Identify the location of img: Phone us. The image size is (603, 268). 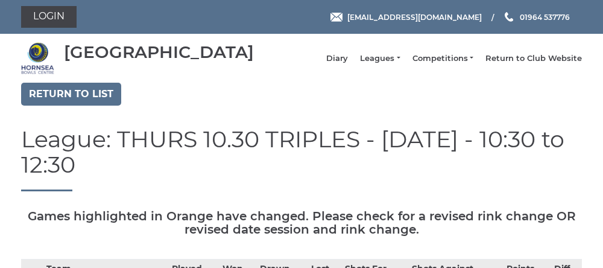
(509, 17).